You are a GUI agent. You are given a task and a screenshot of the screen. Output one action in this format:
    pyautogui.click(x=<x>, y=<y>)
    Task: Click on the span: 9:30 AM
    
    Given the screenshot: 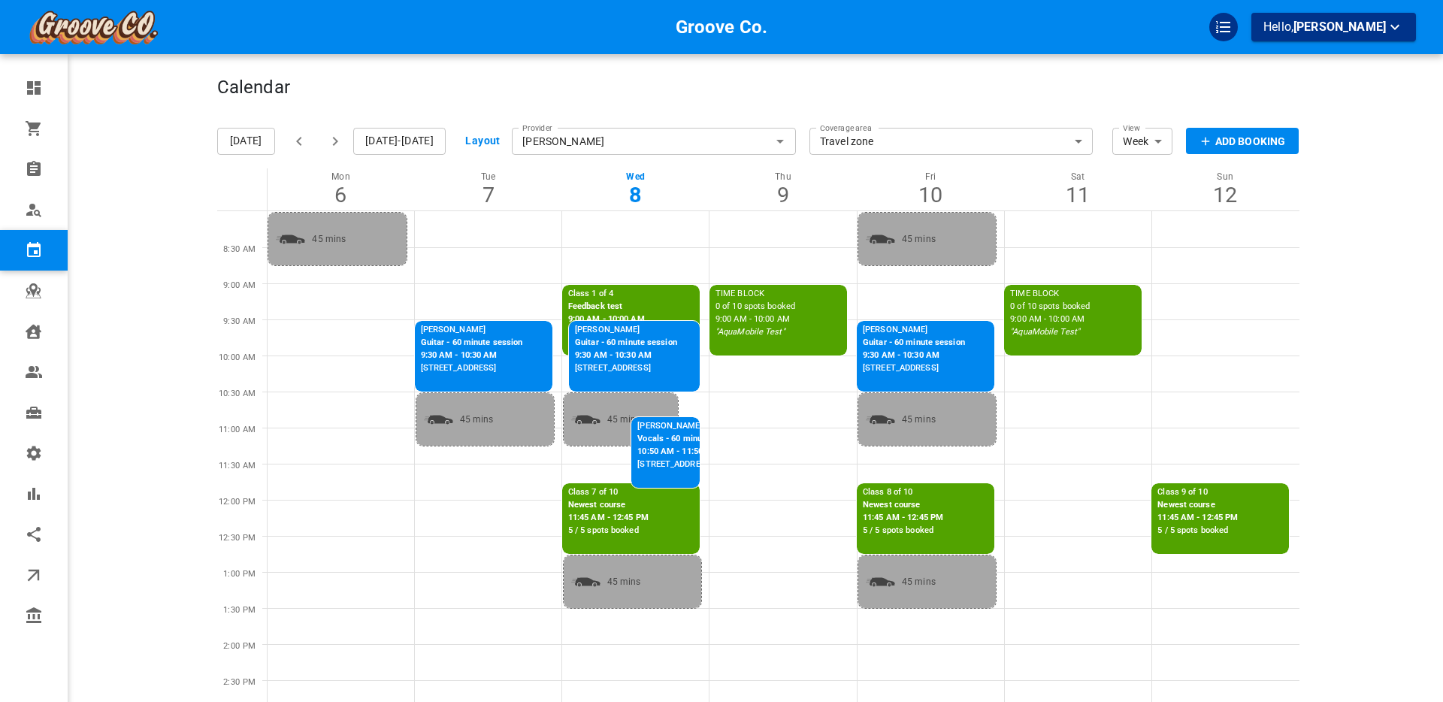 What is the action you would take?
    pyautogui.click(x=240, y=321)
    